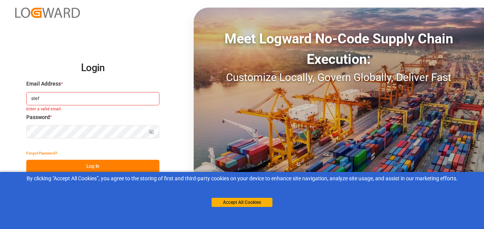 This screenshot has height=229, width=484. Describe the element at coordinates (338, 78) in the screenshot. I see `div: Customize Locally, Govern Globally, Deliver Fast` at that location.